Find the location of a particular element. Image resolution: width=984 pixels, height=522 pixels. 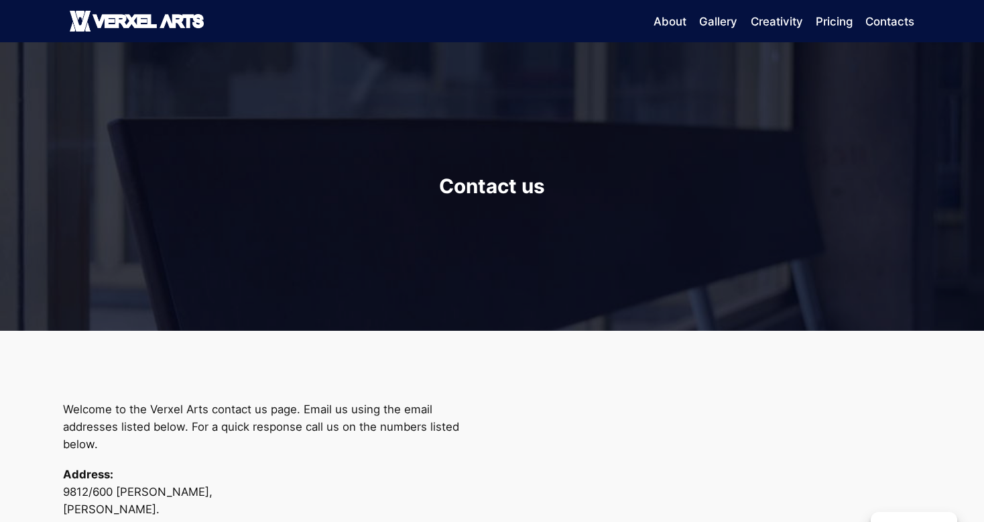

strong: Address: is located at coordinates (88, 474).